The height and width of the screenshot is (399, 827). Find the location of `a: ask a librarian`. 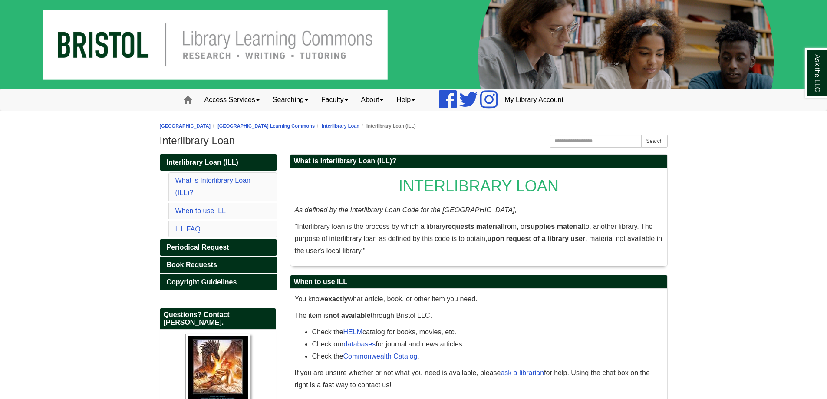

a: ask a librarian is located at coordinates (522, 372).